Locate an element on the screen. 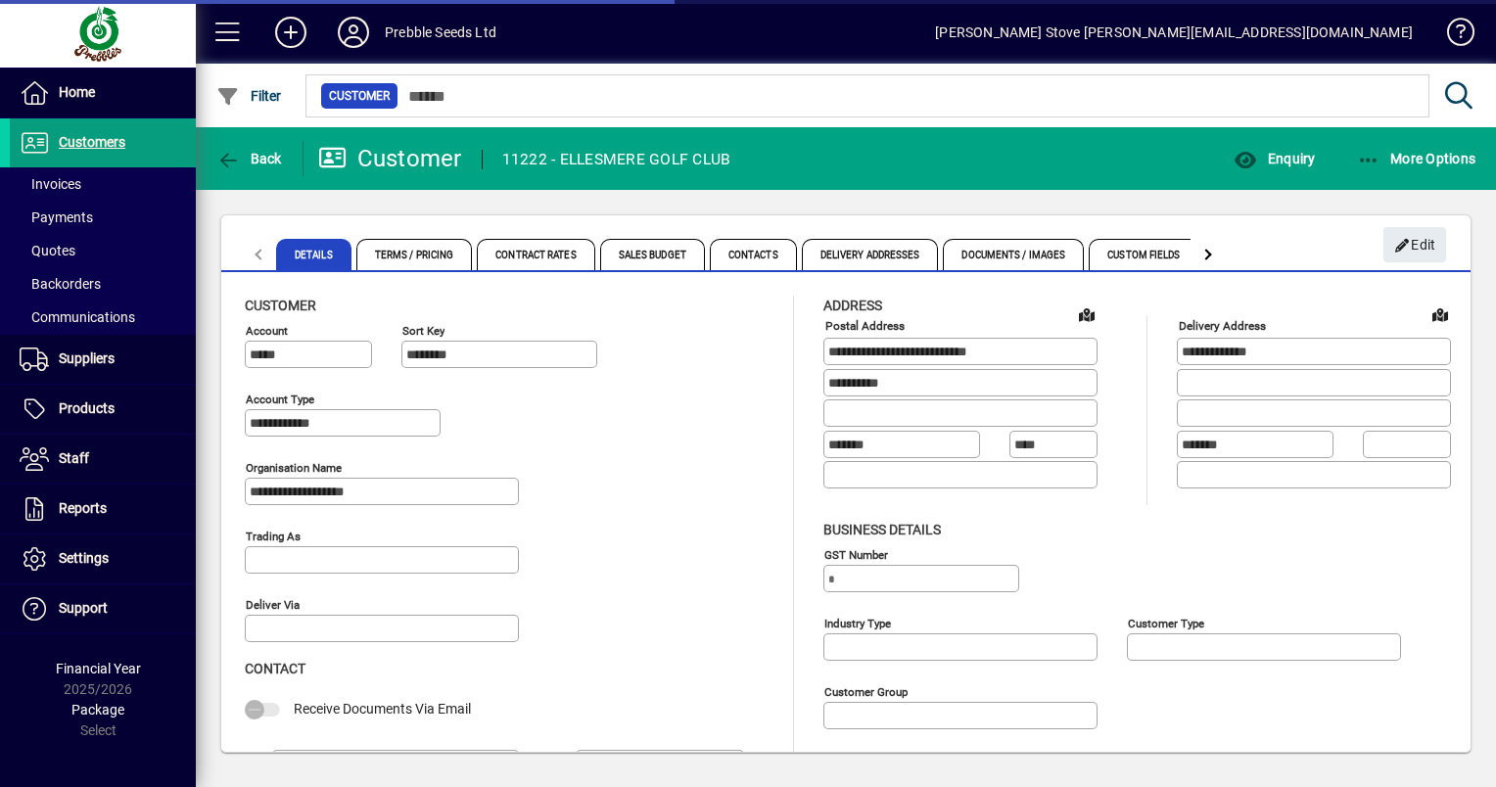 The image size is (1496, 787). a: Support is located at coordinates (103, 609).